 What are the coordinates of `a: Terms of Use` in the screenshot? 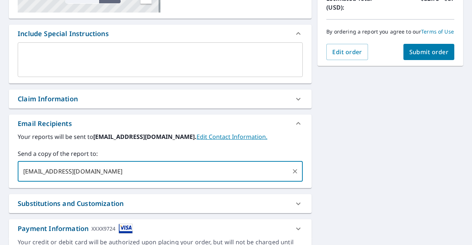 It's located at (437, 31).